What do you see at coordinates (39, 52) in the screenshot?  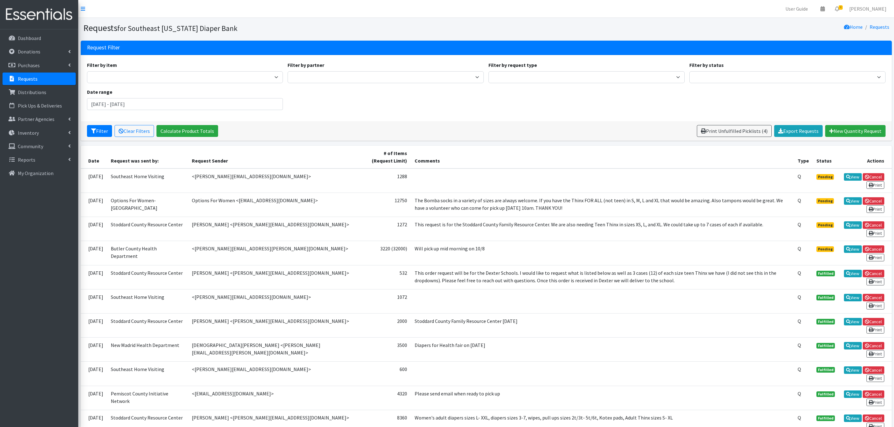 I see `a: Donations` at bounding box center [39, 52].